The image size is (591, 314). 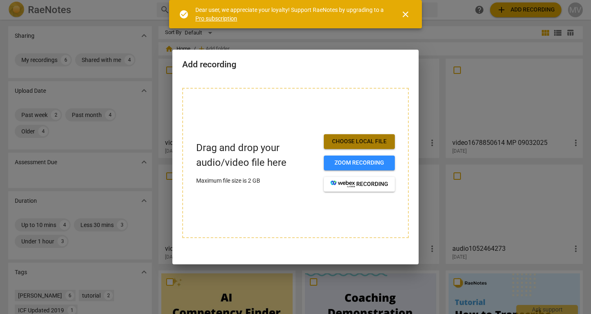 What do you see at coordinates (256, 180) in the screenshot?
I see `p: Maximum file size is 2 GB` at bounding box center [256, 180].